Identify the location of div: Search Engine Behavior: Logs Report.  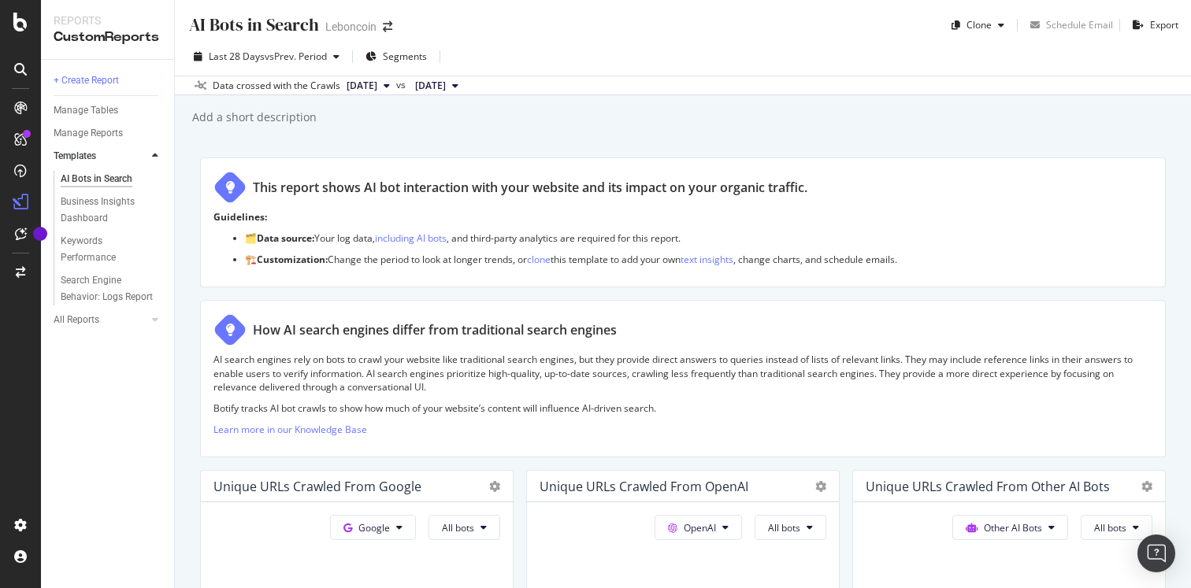
(107, 289).